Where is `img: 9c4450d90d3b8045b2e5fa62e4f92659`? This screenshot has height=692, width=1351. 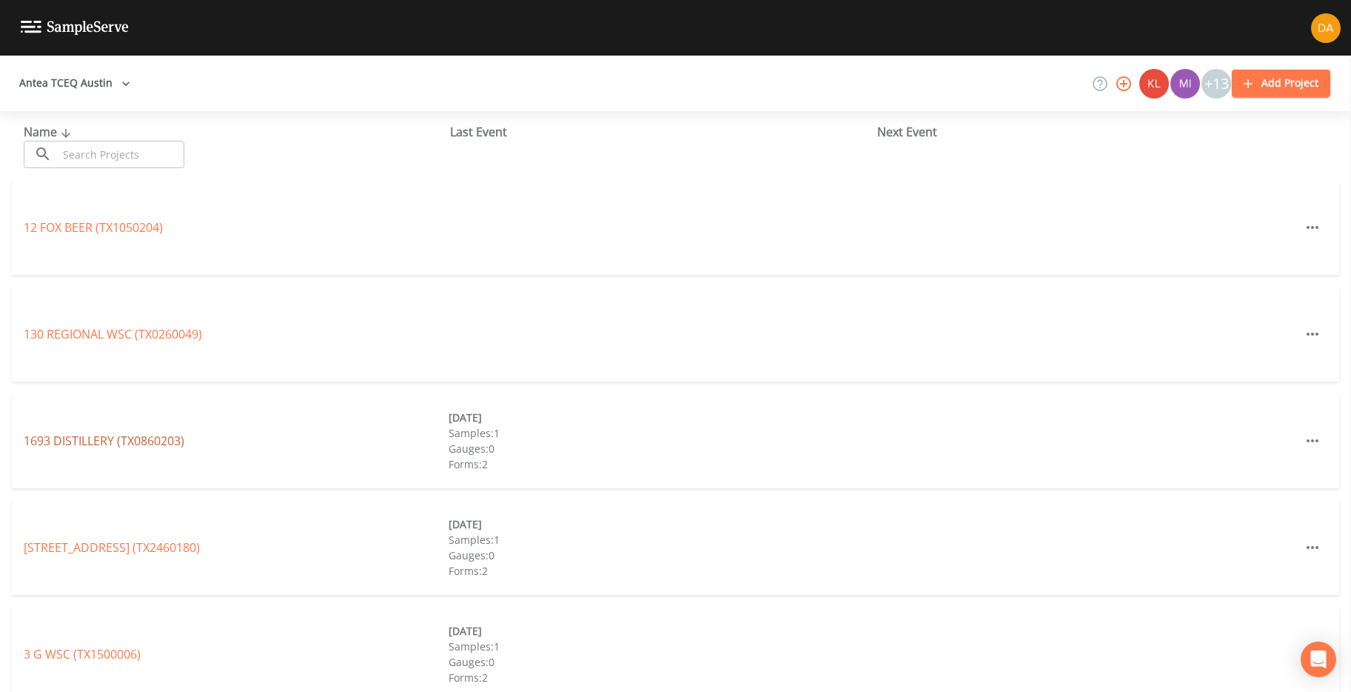
img: 9c4450d90d3b8045b2e5fa62e4f92659 is located at coordinates (1154, 84).